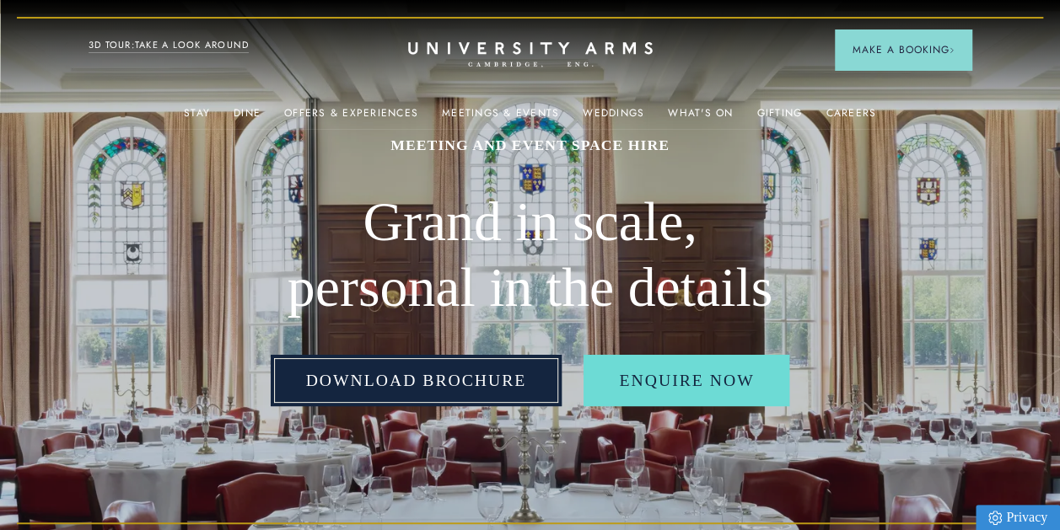  Describe the element at coordinates (903, 50) in the screenshot. I see `span: Make a Booking` at that location.